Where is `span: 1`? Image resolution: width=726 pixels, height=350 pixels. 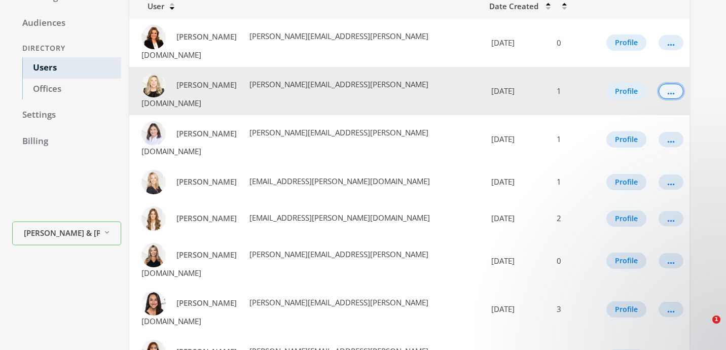 span: 1 is located at coordinates (717, 320).